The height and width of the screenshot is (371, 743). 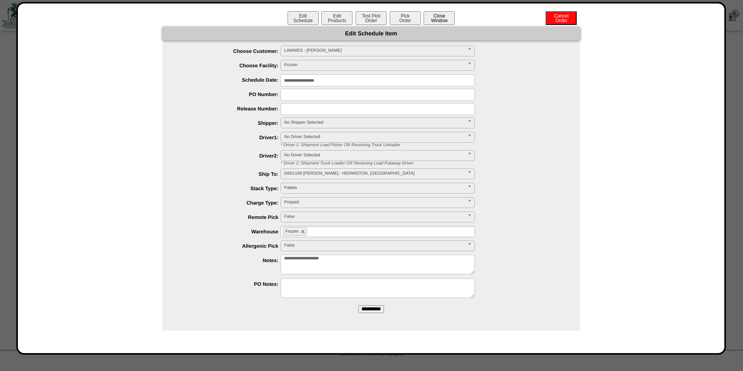 What do you see at coordinates (439, 18) in the screenshot?
I see `button: CloseWindow` at bounding box center [439, 18].